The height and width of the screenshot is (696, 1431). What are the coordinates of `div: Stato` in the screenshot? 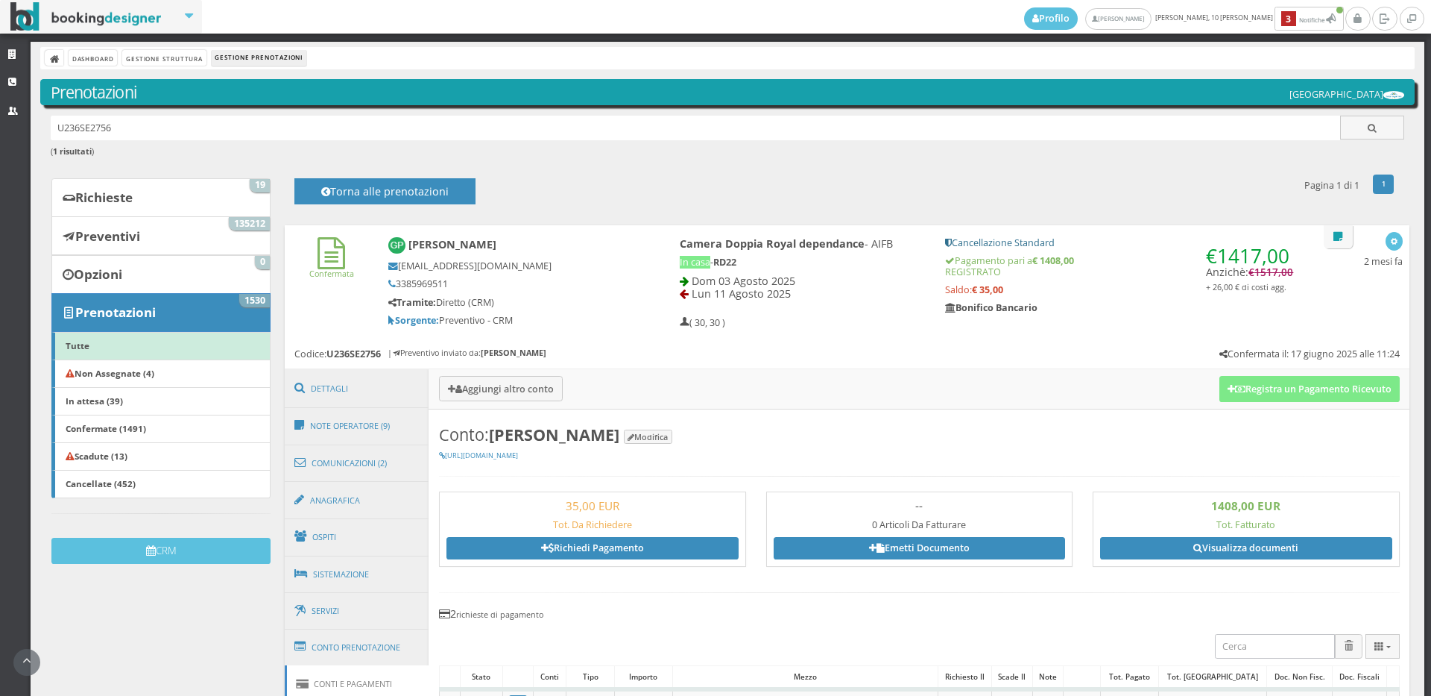 It's located at (482, 676).